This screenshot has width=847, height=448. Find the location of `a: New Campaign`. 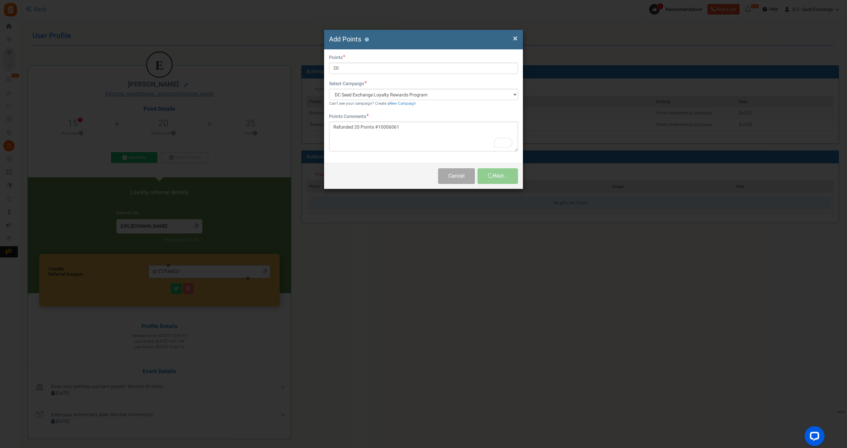

a: New Campaign is located at coordinates (402, 103).